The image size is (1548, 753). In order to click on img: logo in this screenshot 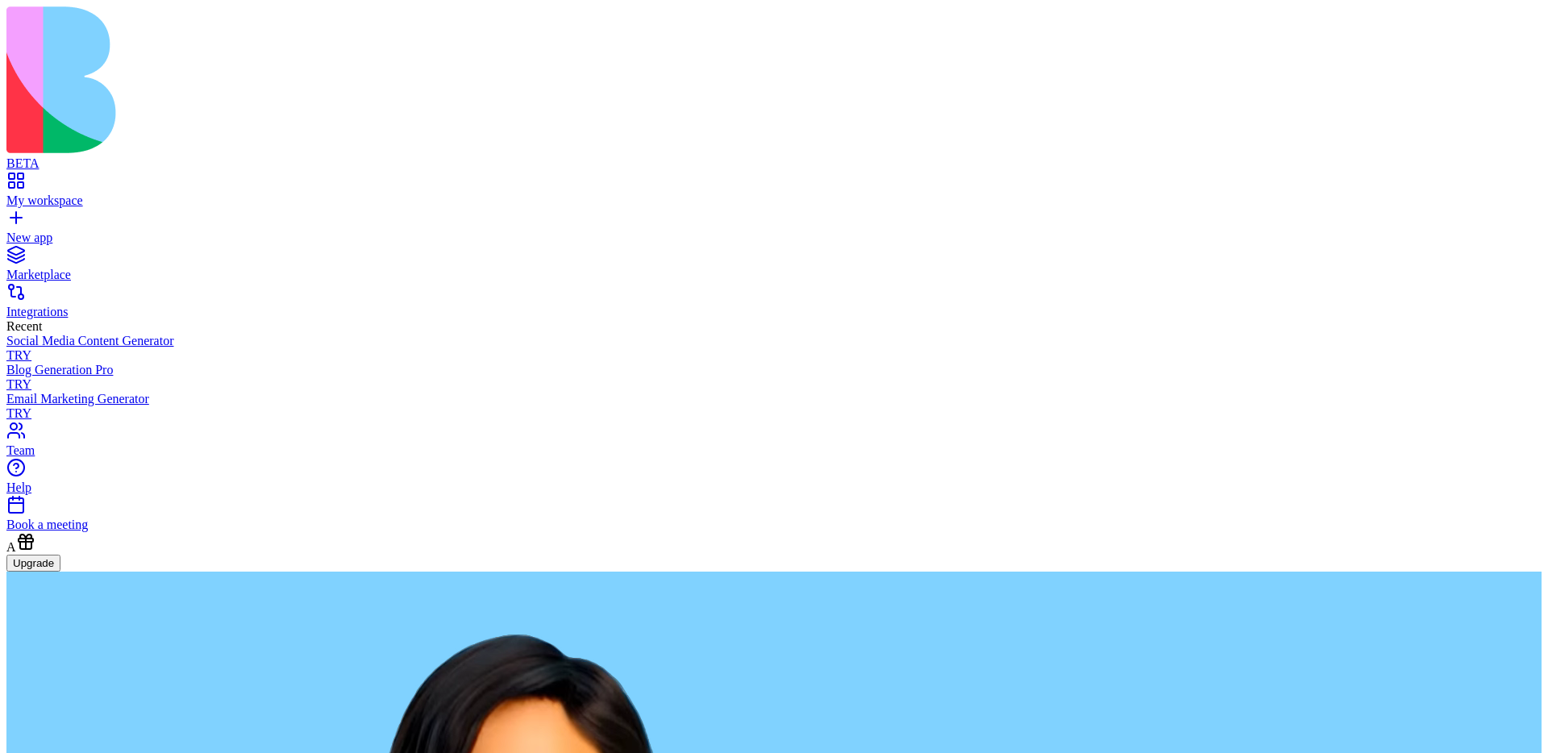, I will do `click(331, 80)`.